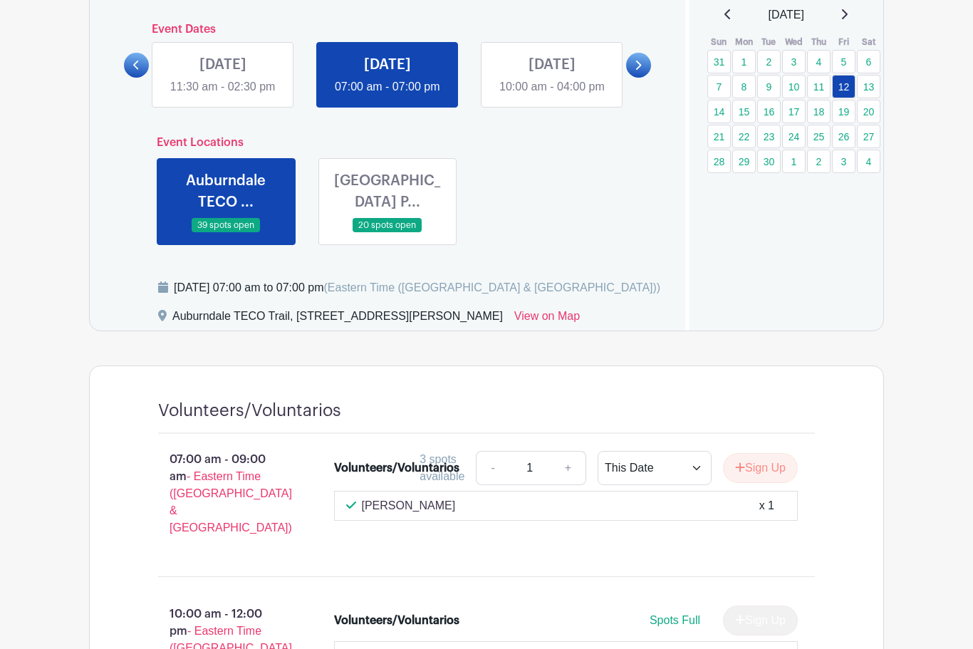 The image size is (973, 649). What do you see at coordinates (868, 43) in the screenshot?
I see `th: Sat` at bounding box center [868, 43].